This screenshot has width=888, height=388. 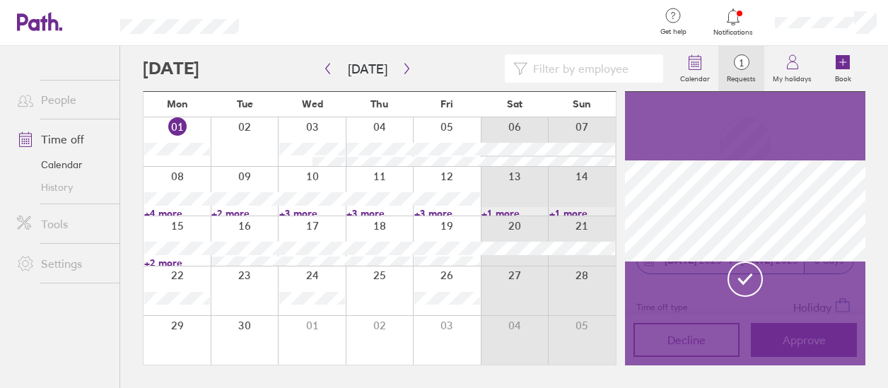 I want to click on a: +4 more, so click(x=177, y=214).